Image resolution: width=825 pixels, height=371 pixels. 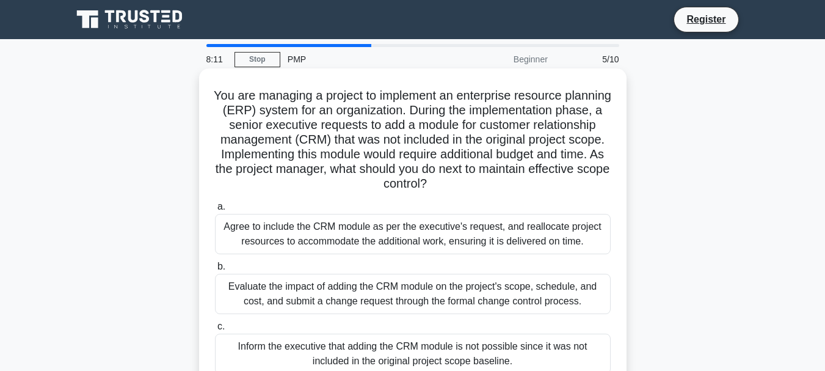 I want to click on span: c., so click(x=221, y=325).